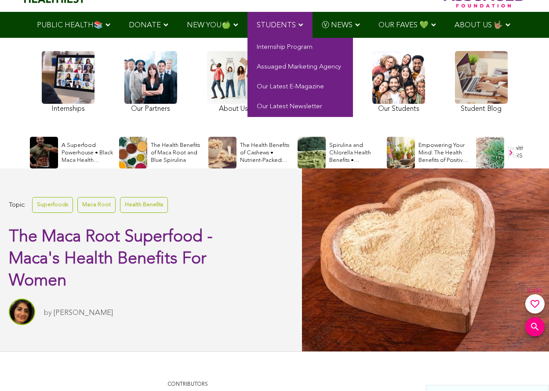 The image size is (549, 391). Describe the element at coordinates (300, 87) in the screenshot. I see `a: Our Latest E-Magazine` at that location.